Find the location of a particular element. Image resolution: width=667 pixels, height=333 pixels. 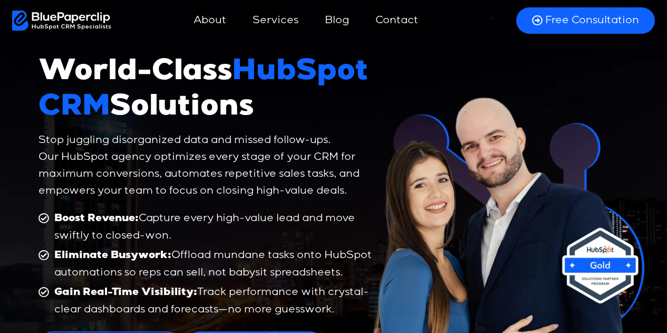

b: Gain Real-Time Visibility: is located at coordinates (126, 293).